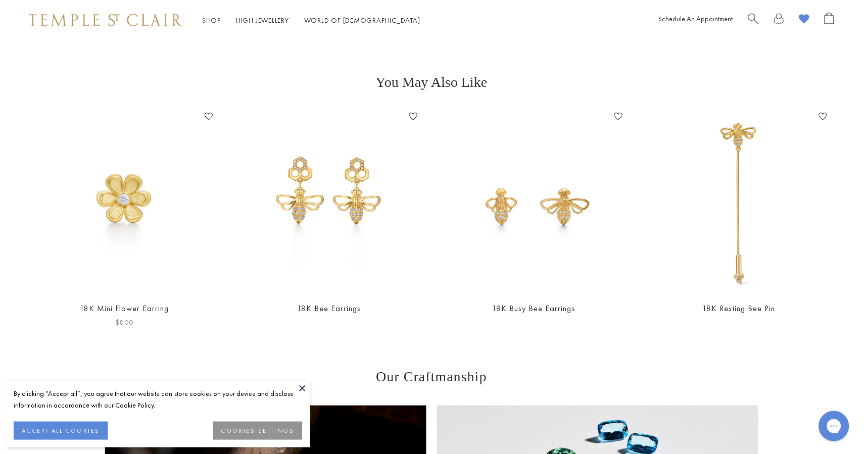 The height and width of the screenshot is (454, 864). Describe the element at coordinates (534, 200) in the screenshot. I see `a: 18K Busy Bee Earrings18K Busy Bee Earrings` at that location.